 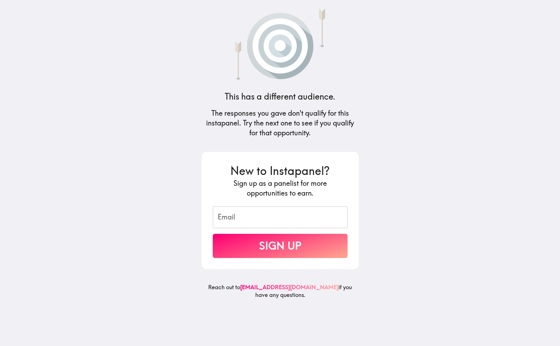 I want to click on h5: Sign up as a panelist for more opportunities to earn., so click(x=280, y=188).